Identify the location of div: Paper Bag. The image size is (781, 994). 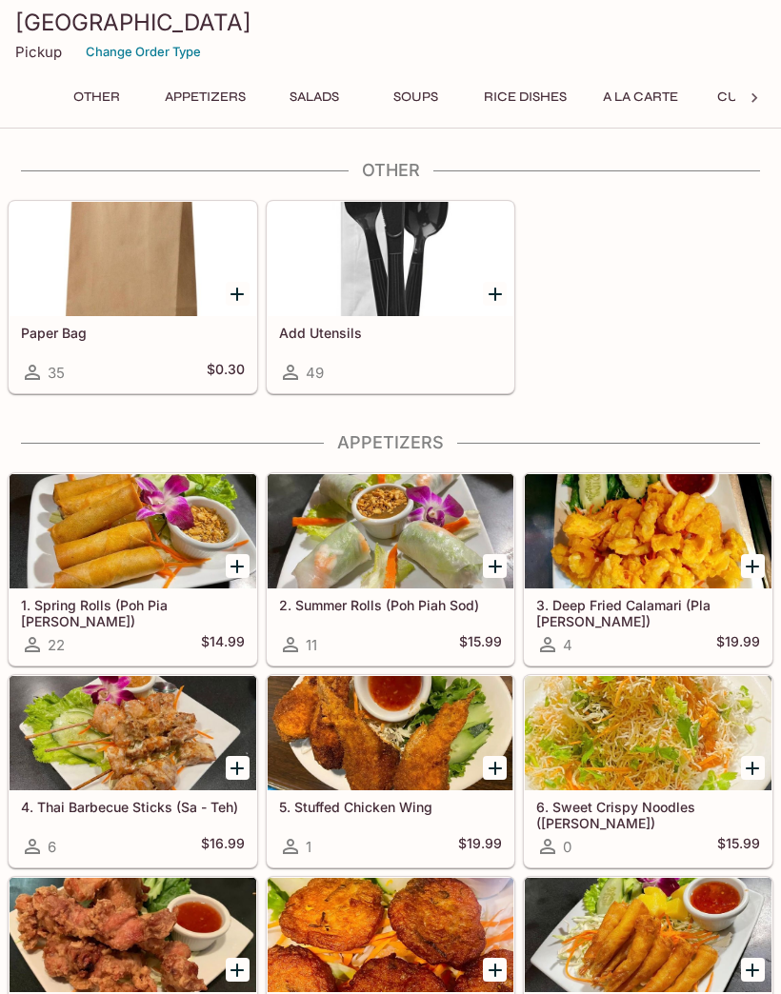
(132, 259).